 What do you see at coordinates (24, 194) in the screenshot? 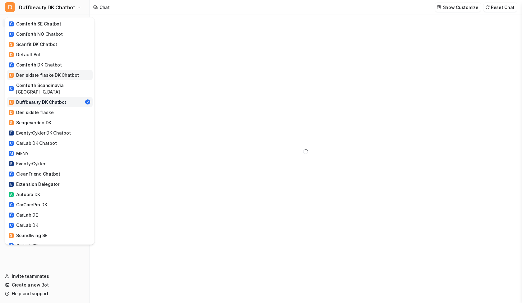
I see `div: Autopro DK` at bounding box center [24, 194].